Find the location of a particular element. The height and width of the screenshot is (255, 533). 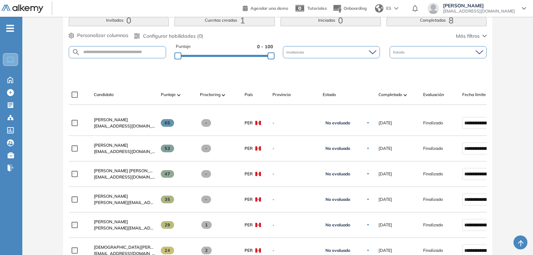

img: Logo is located at coordinates (22, 9).